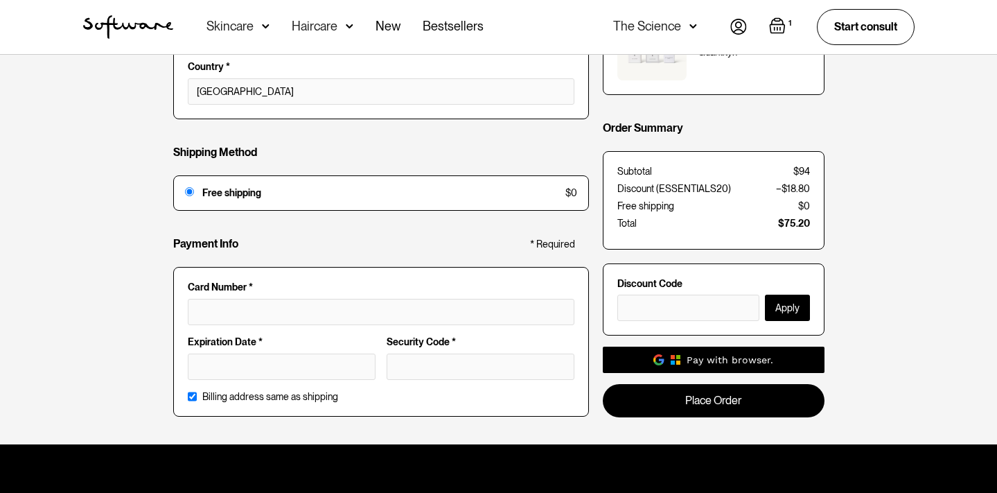  I want to click on a: Pay with browser., so click(714, 360).